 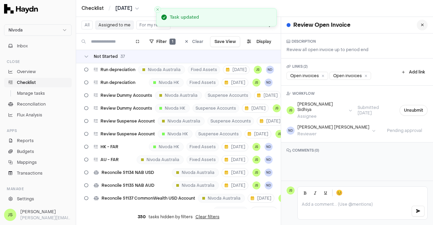 I want to click on a: Mappings, so click(x=38, y=162).